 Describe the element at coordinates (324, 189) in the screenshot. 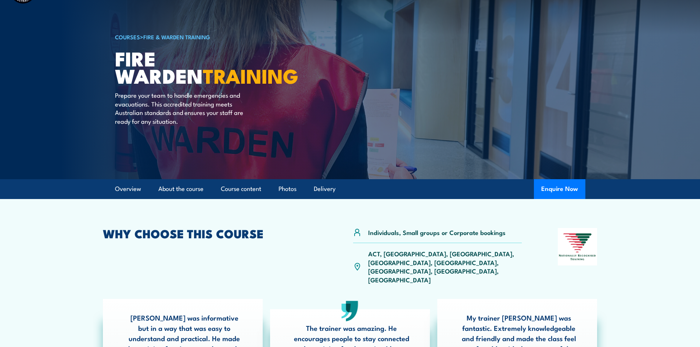

I see `a: Delivery` at that location.